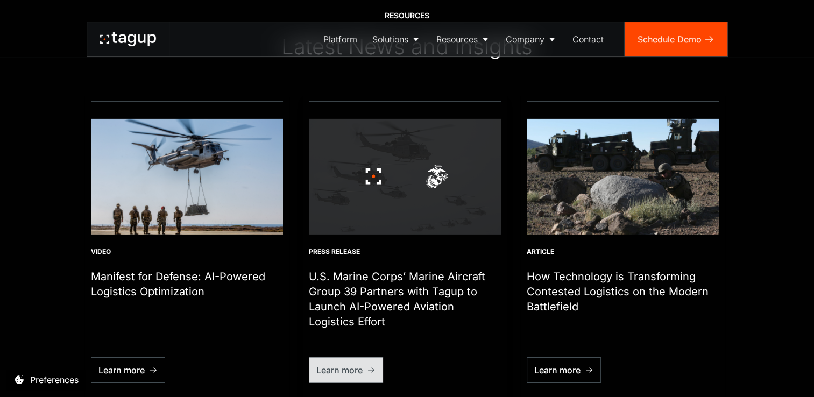 Image resolution: width=814 pixels, height=397 pixels. What do you see at coordinates (588, 39) in the screenshot?
I see `div: Contact` at bounding box center [588, 39].